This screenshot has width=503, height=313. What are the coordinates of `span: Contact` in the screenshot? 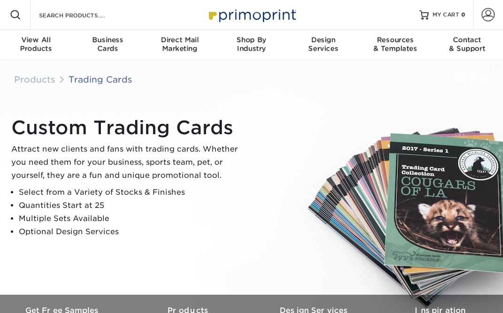 It's located at (467, 40).